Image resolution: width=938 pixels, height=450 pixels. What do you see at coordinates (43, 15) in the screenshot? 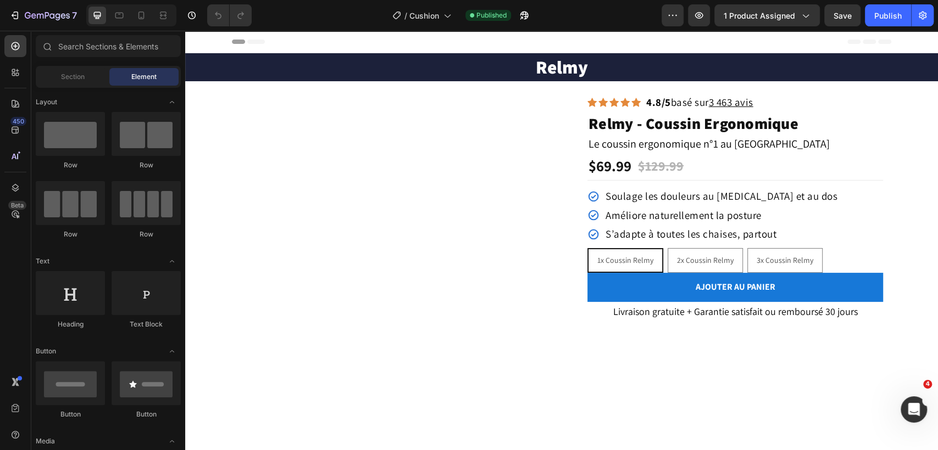
I see `button: 7` at bounding box center [43, 15].